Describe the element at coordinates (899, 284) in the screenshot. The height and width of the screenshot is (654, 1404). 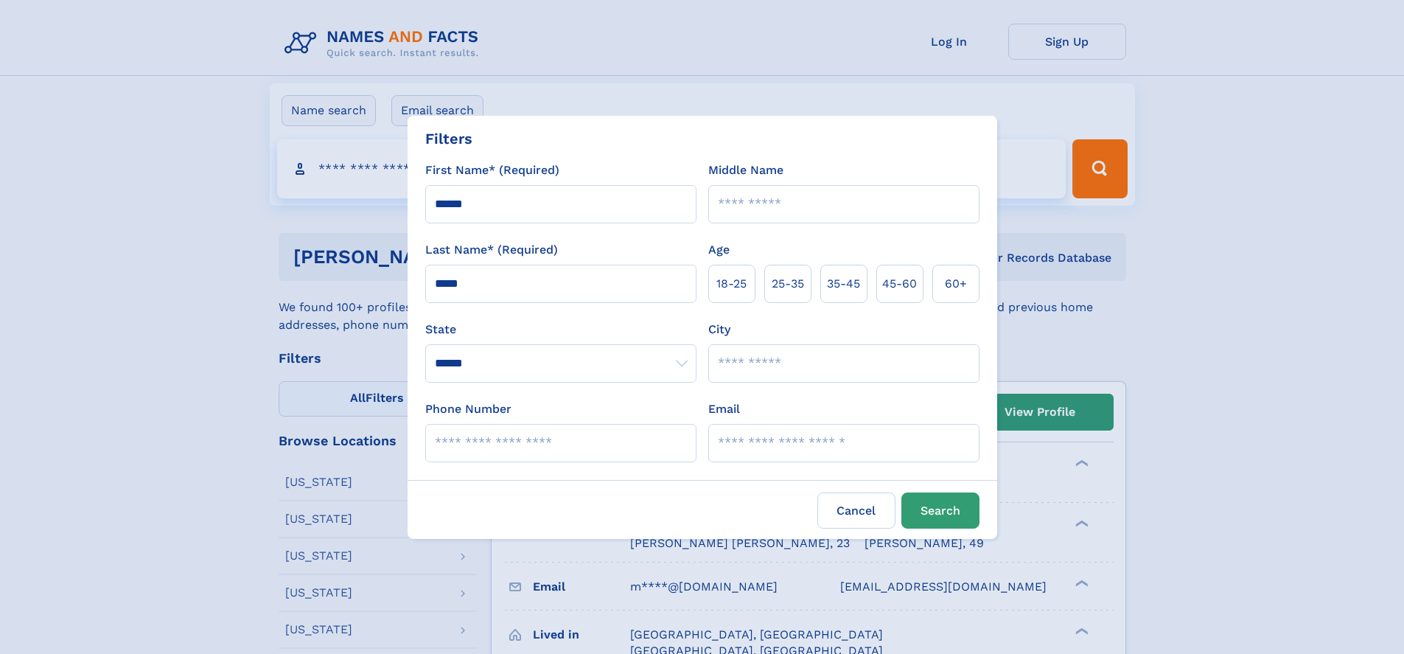
I see `span: 45‑60` at that location.